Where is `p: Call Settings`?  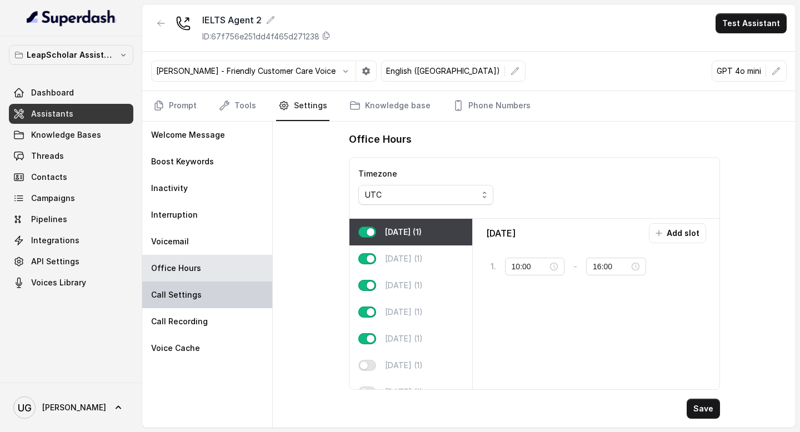
p: Call Settings is located at coordinates (176, 295).